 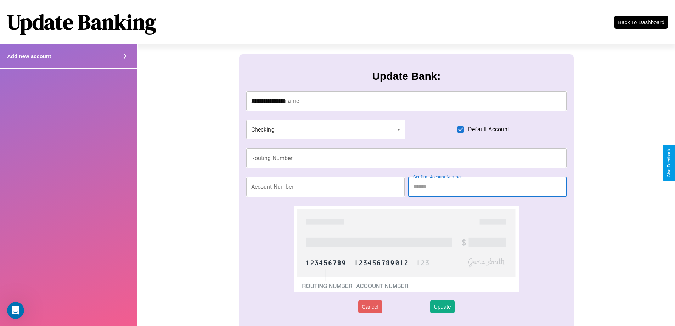 What do you see at coordinates (406, 76) in the screenshot?
I see `h3: Update Bank:` at bounding box center [406, 76].